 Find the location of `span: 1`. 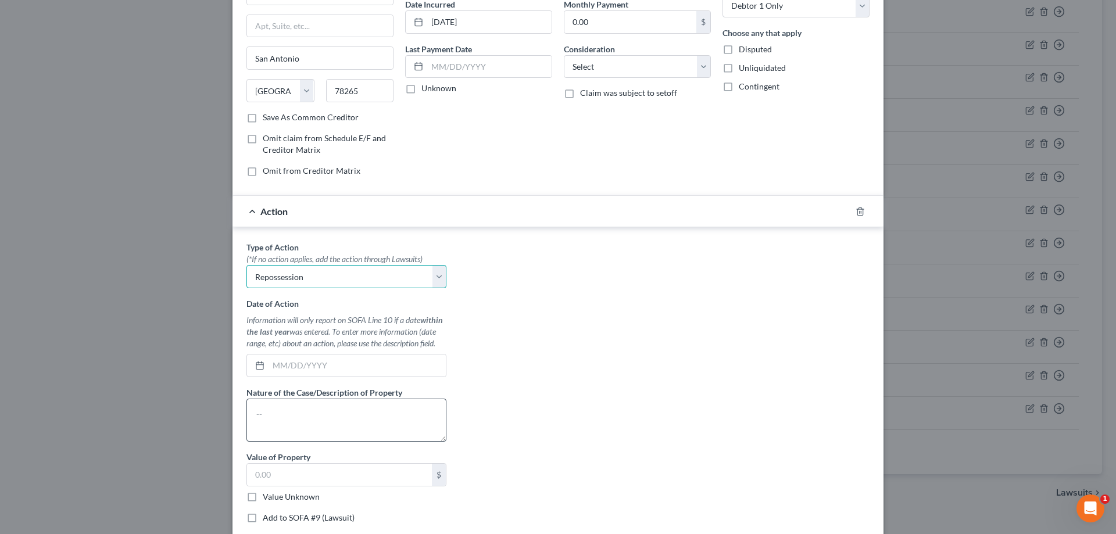

span: 1 is located at coordinates (1105, 499).